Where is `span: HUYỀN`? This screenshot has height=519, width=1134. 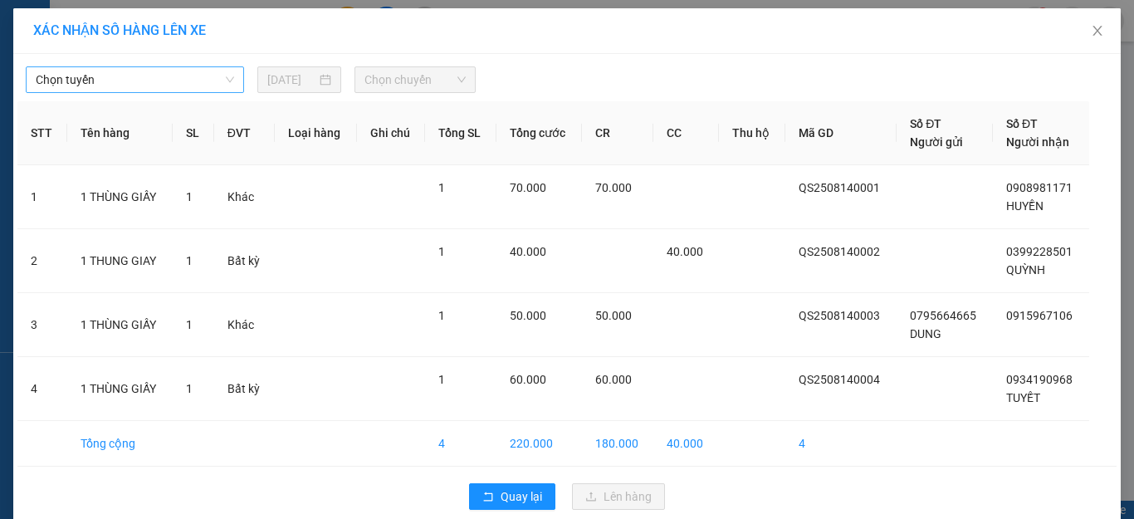 span: HUYỀN is located at coordinates (1025, 206).